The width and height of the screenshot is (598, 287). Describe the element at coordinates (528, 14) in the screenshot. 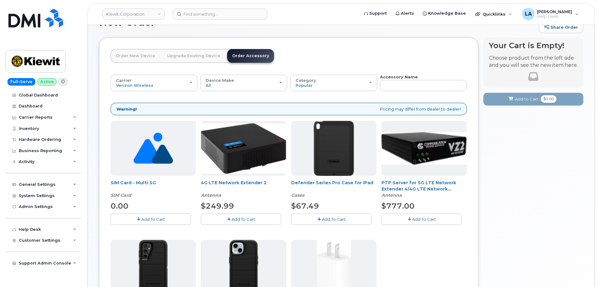

I see `span: LA` at that location.